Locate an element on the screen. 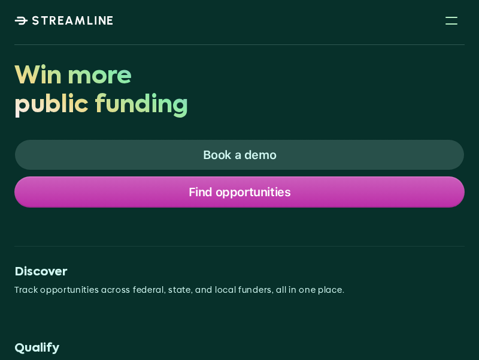  a: Book a demo is located at coordinates (240, 155).